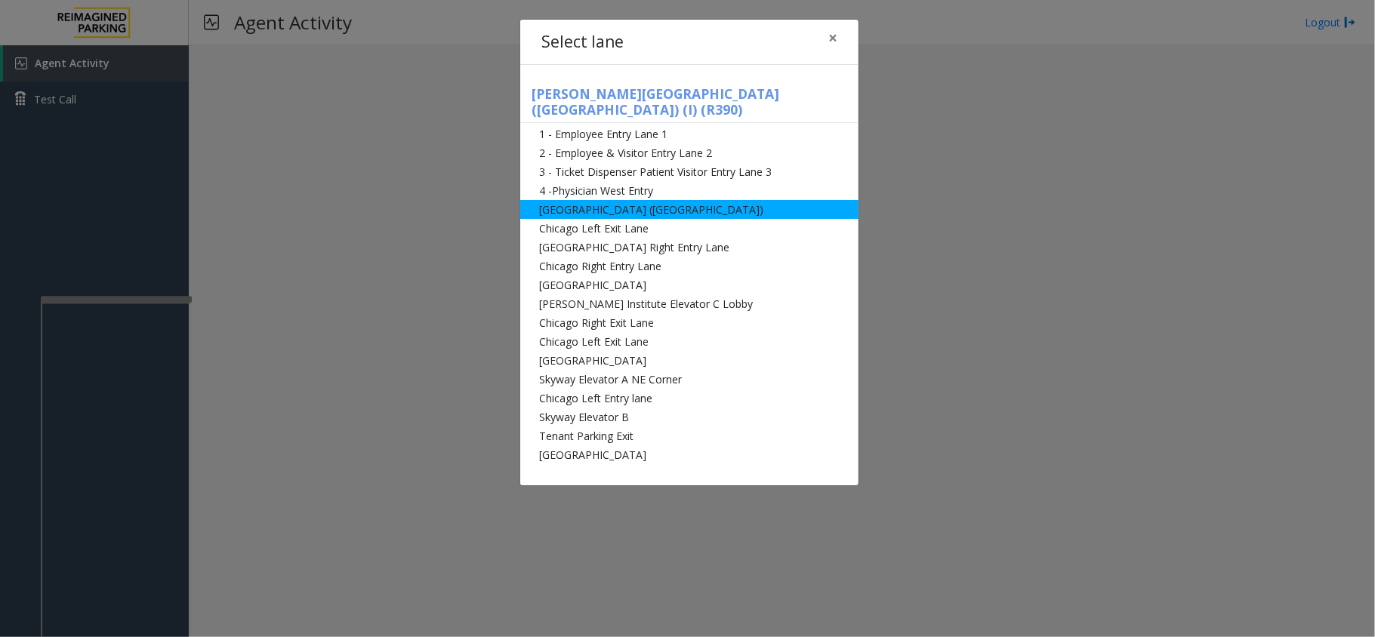 Image resolution: width=1375 pixels, height=637 pixels. I want to click on h4: Select lane, so click(582, 42).